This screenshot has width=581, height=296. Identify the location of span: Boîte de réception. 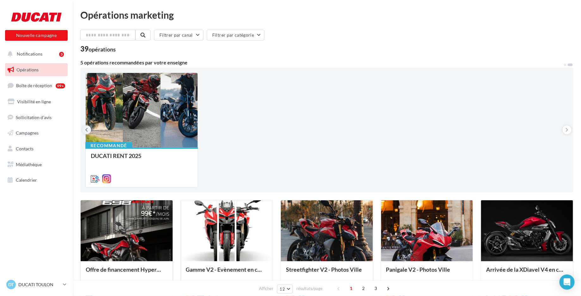
(34, 85).